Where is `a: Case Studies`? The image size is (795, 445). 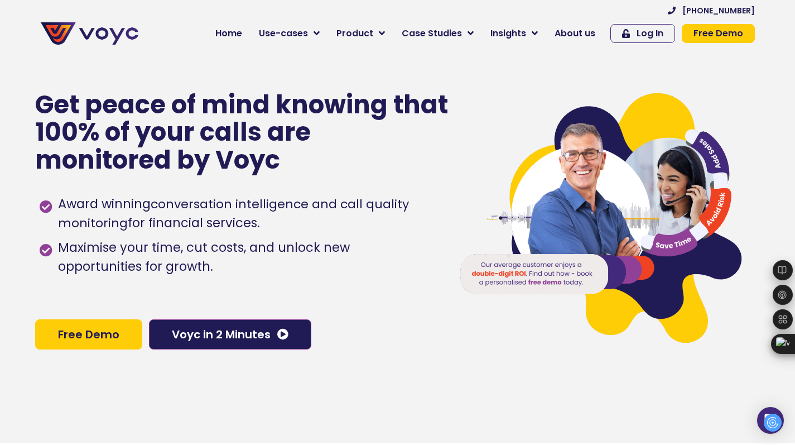
a: Case Studies is located at coordinates (437, 33).